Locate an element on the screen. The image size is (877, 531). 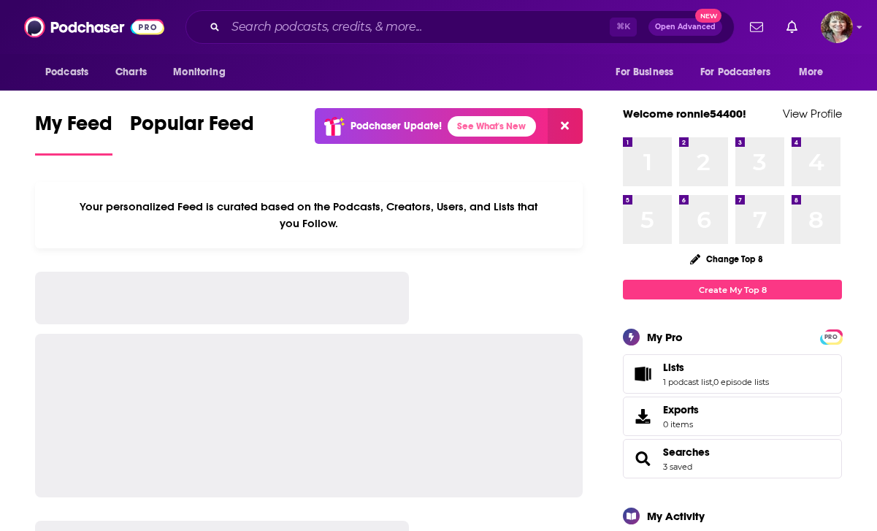
span: 0 items is located at coordinates (681, 424).